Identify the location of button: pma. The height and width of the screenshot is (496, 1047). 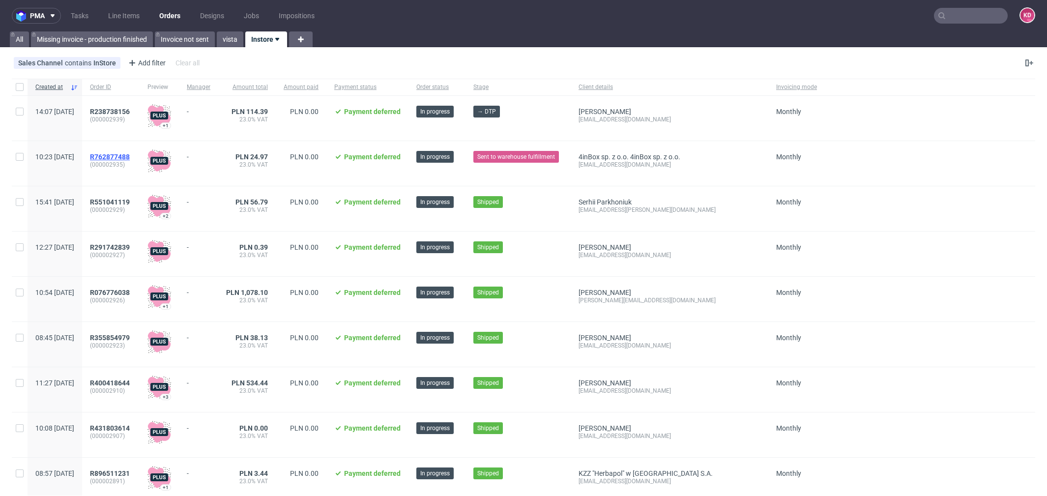
(36, 16).